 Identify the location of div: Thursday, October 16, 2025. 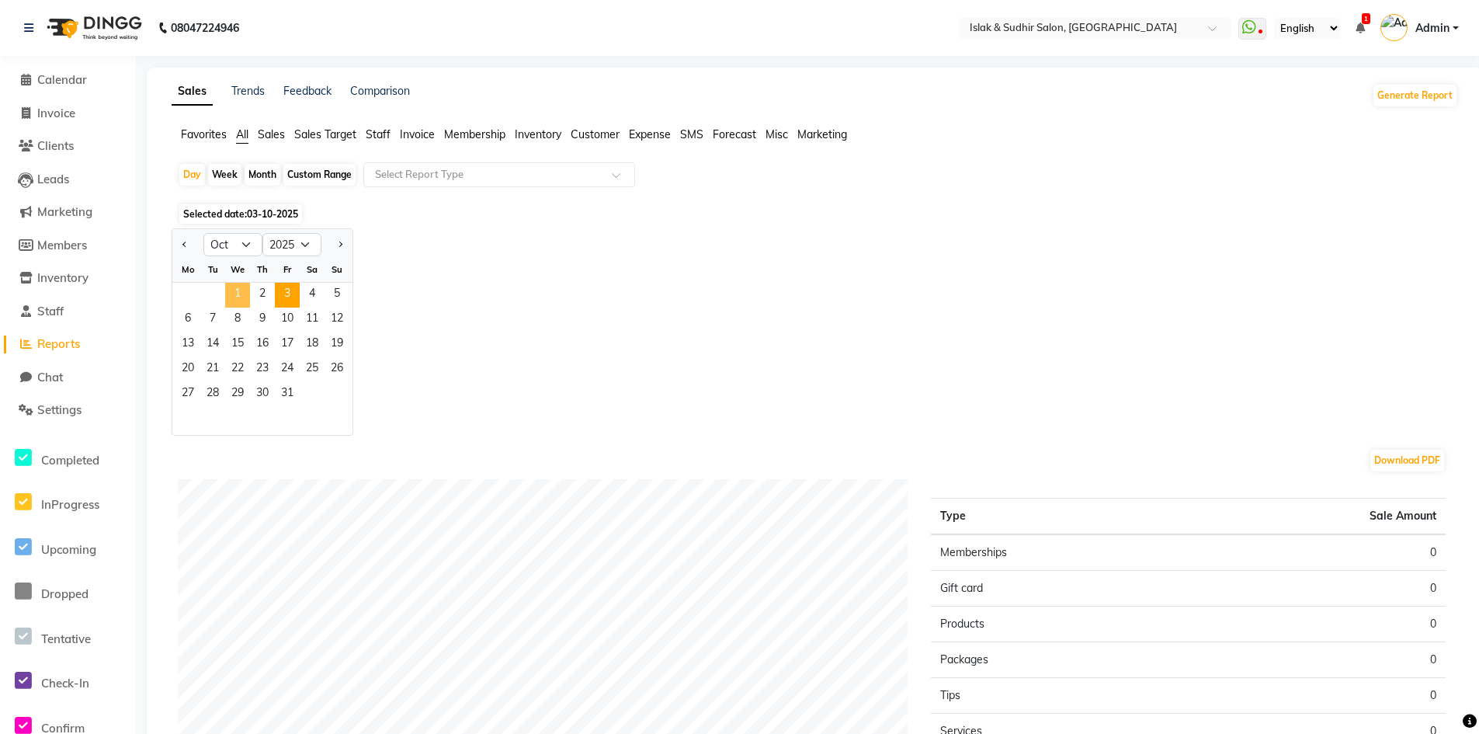
(262, 345).